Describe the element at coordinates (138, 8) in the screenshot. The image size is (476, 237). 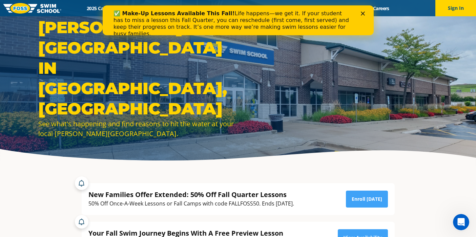
I see `a: Schools` at that location.